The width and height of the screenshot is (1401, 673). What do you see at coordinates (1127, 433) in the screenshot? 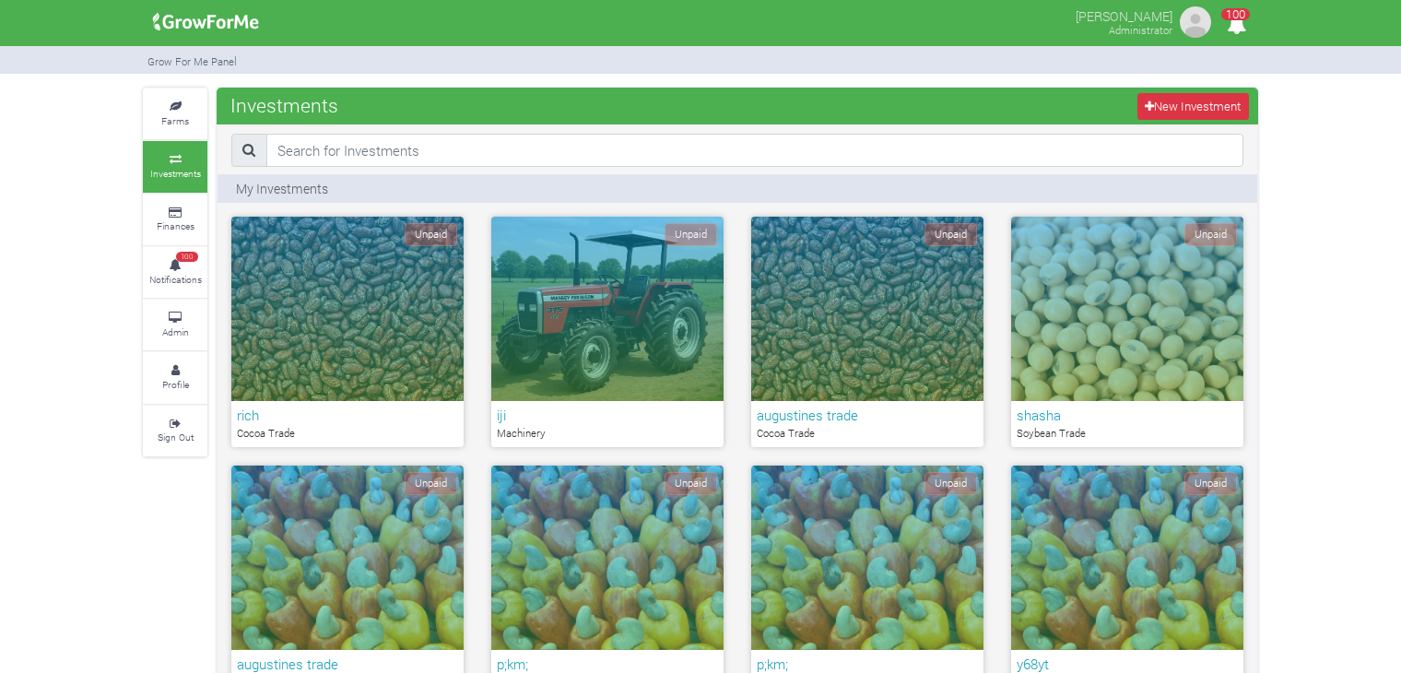
I see `p: Soybean Trade` at bounding box center [1127, 433].